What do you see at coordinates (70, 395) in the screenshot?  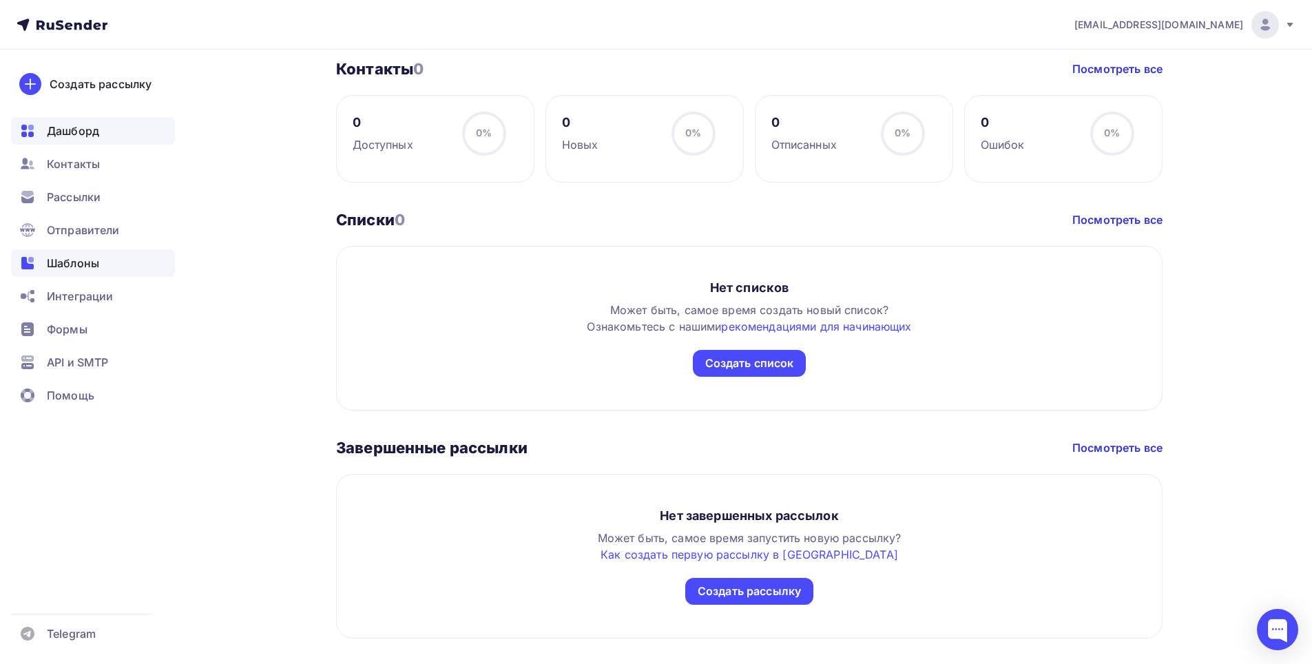 I see `span: Помощь` at bounding box center [70, 395].